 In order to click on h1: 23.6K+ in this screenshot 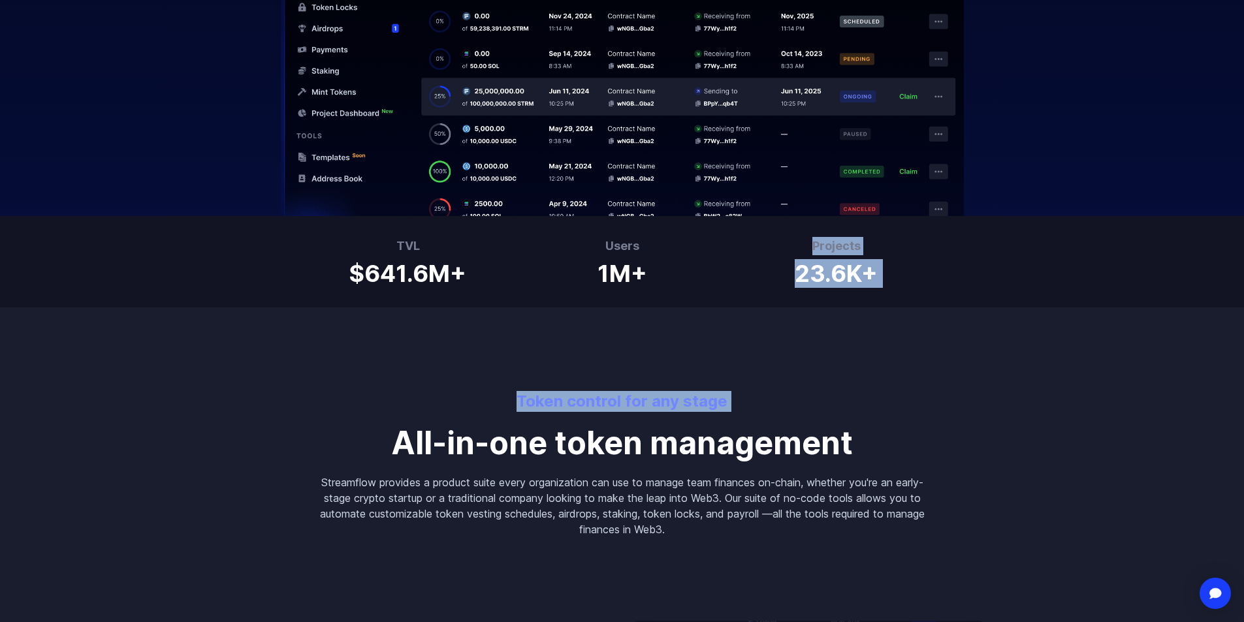, I will do `click(836, 271)`.